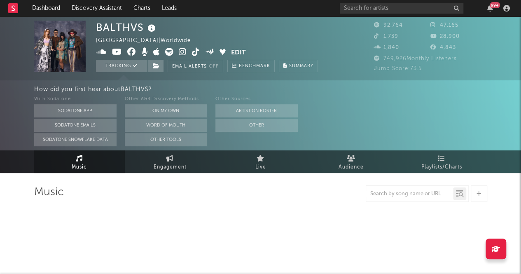 This screenshot has height=274, width=521. Describe the element at coordinates (386, 47) in the screenshot. I see `span: 1,840` at that location.